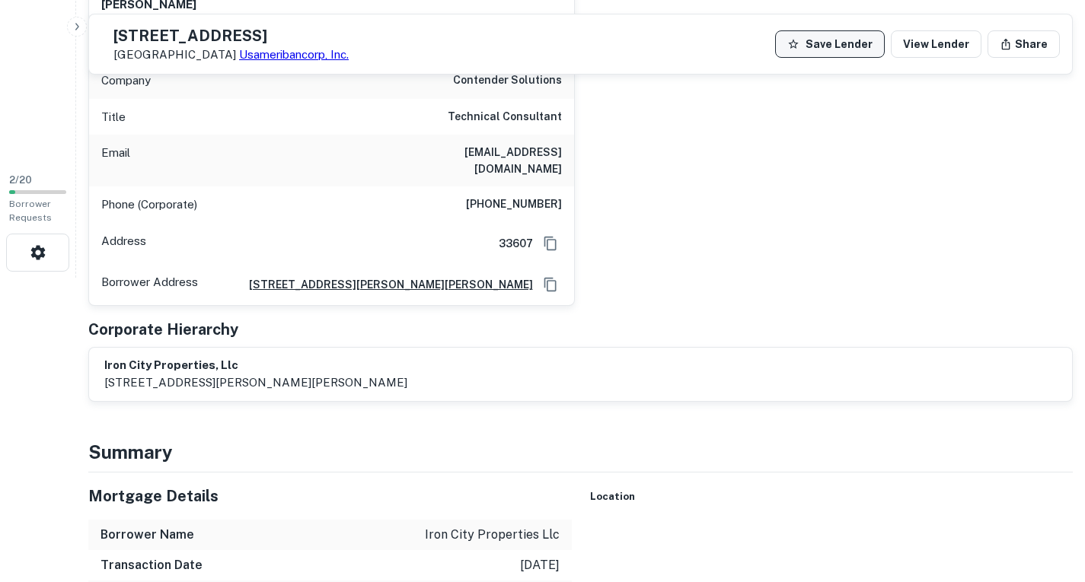  I want to click on button: Share, so click(1023, 44).